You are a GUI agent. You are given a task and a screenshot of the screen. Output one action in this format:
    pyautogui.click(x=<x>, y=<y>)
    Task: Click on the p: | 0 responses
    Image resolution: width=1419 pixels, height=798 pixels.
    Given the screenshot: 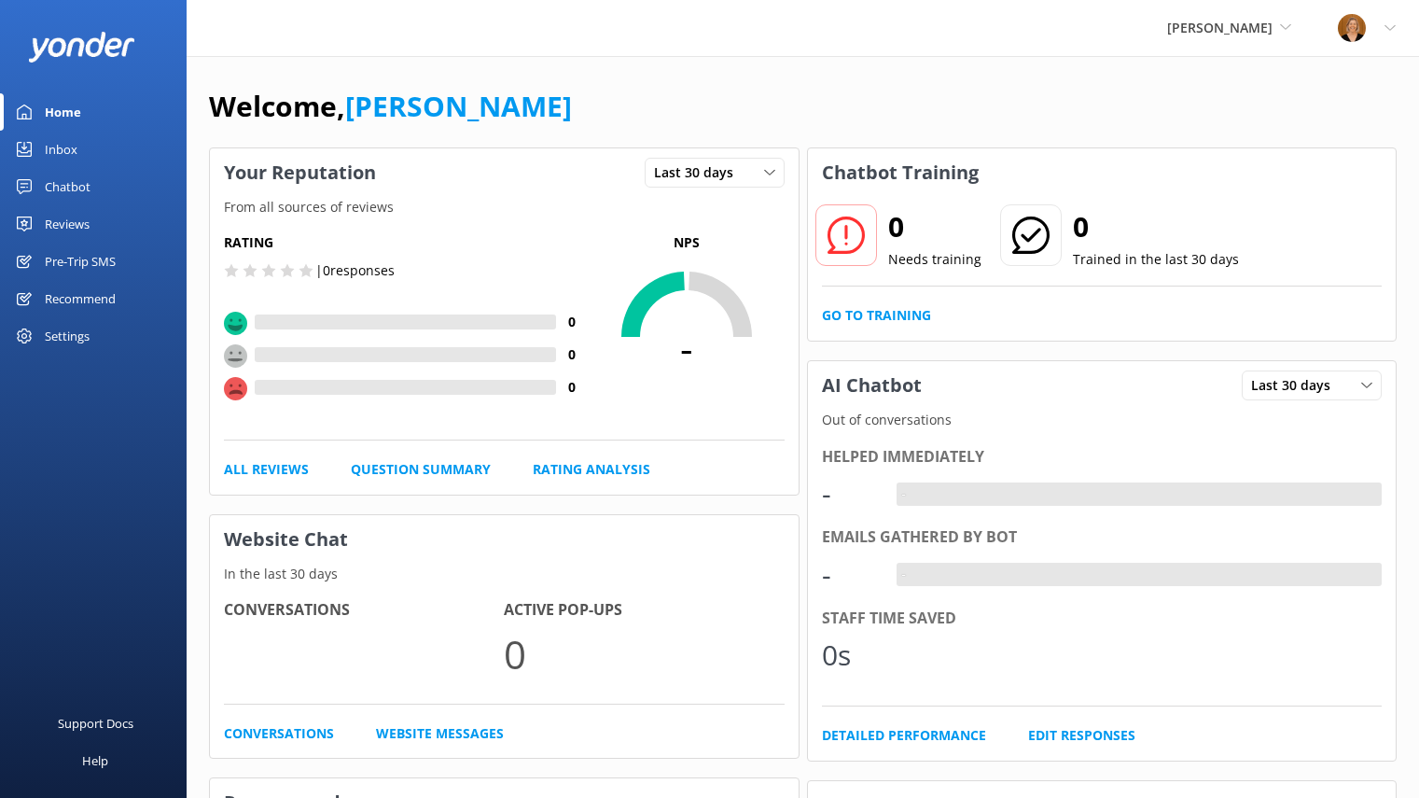 What is the action you would take?
    pyautogui.click(x=355, y=271)
    